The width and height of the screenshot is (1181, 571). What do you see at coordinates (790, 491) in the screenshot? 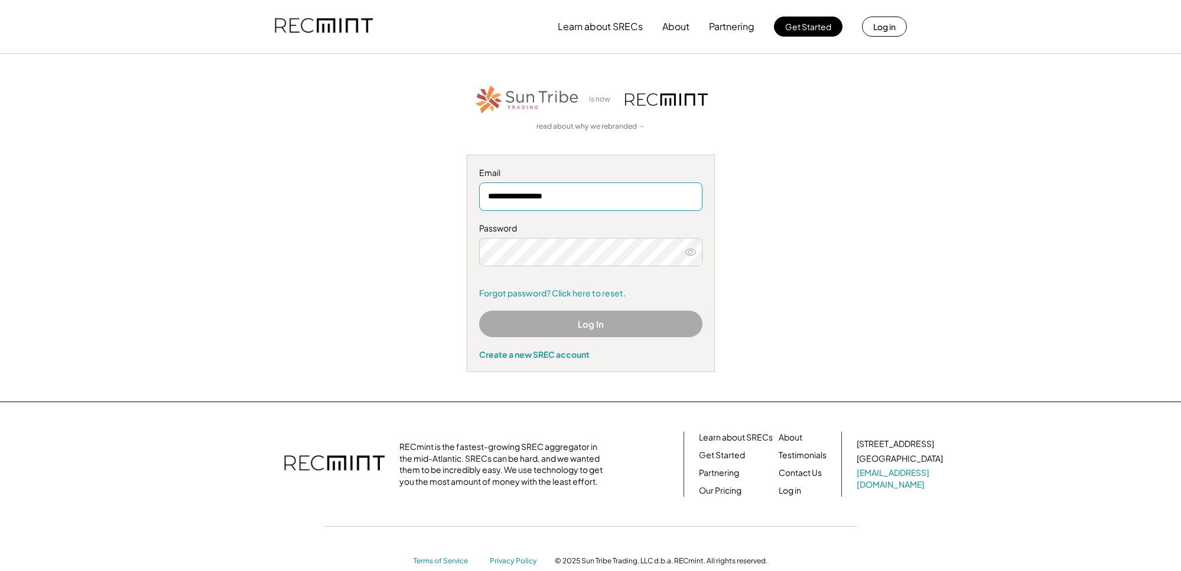
I see `a: Log in` at bounding box center [790, 491].